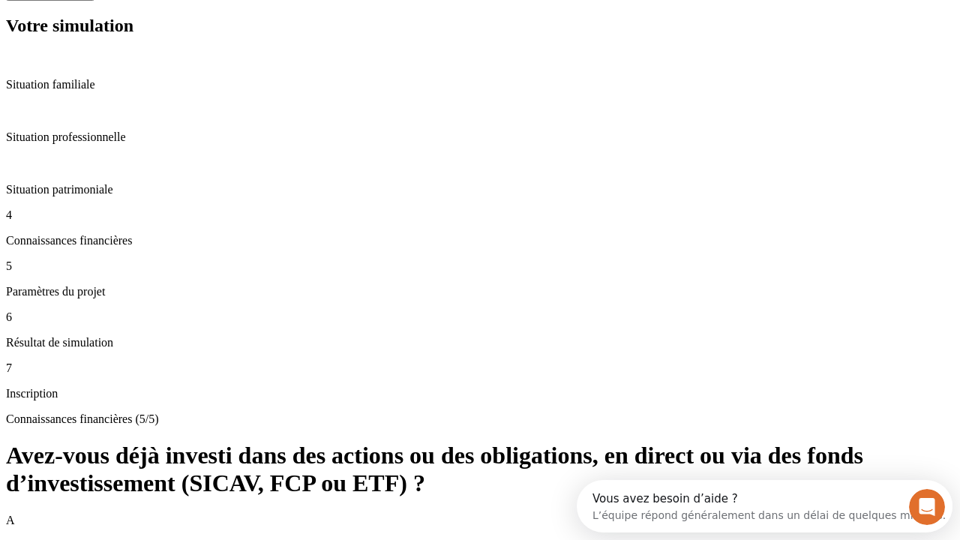 This screenshot has width=960, height=540. What do you see at coordinates (480, 469) in the screenshot?
I see `h1: Avez-vous déjà investi dans des actions ou des obligations, en direct ou via des fonds d’investis...` at bounding box center [480, 469].